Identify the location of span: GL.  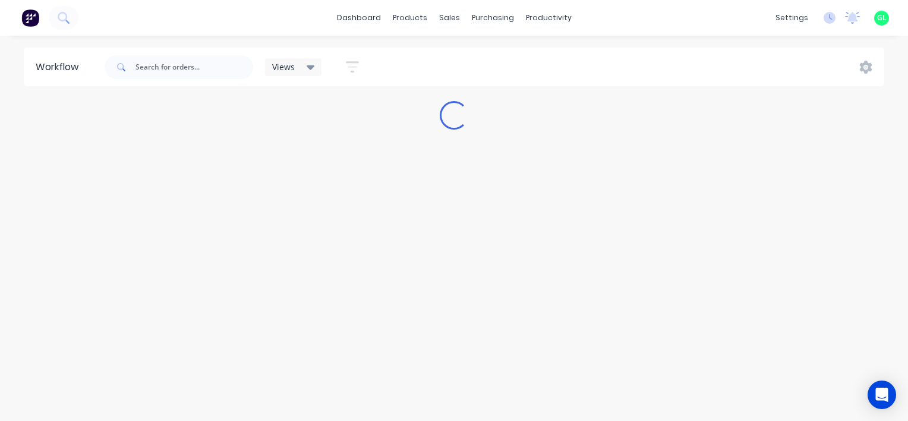
(882, 18).